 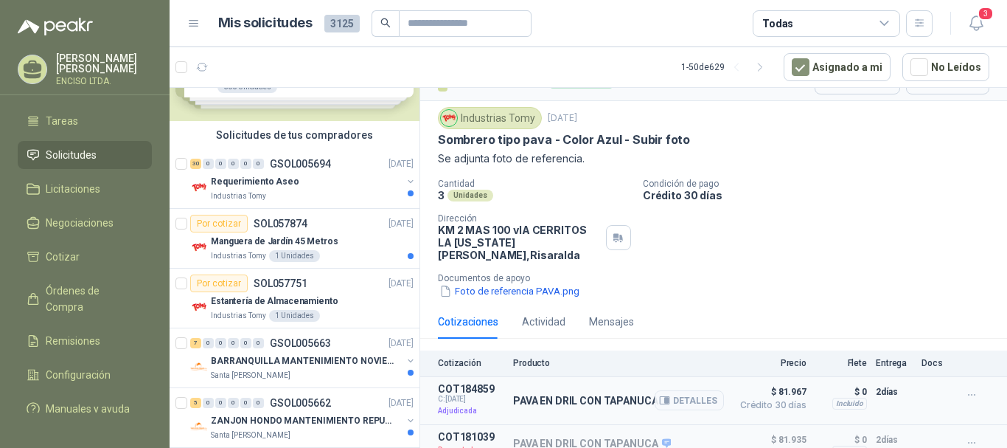 I want to click on a: Negociaciones, so click(x=85, y=223).